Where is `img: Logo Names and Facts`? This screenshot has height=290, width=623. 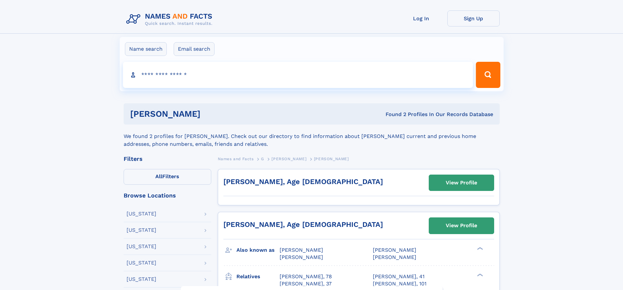 img: Logo Names and Facts is located at coordinates (171, 19).